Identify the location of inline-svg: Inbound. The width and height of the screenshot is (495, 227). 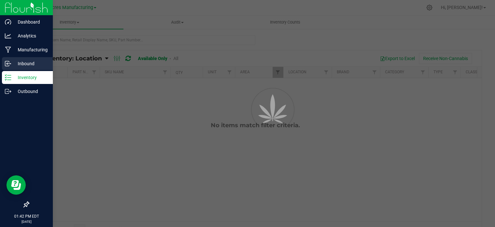
(8, 64).